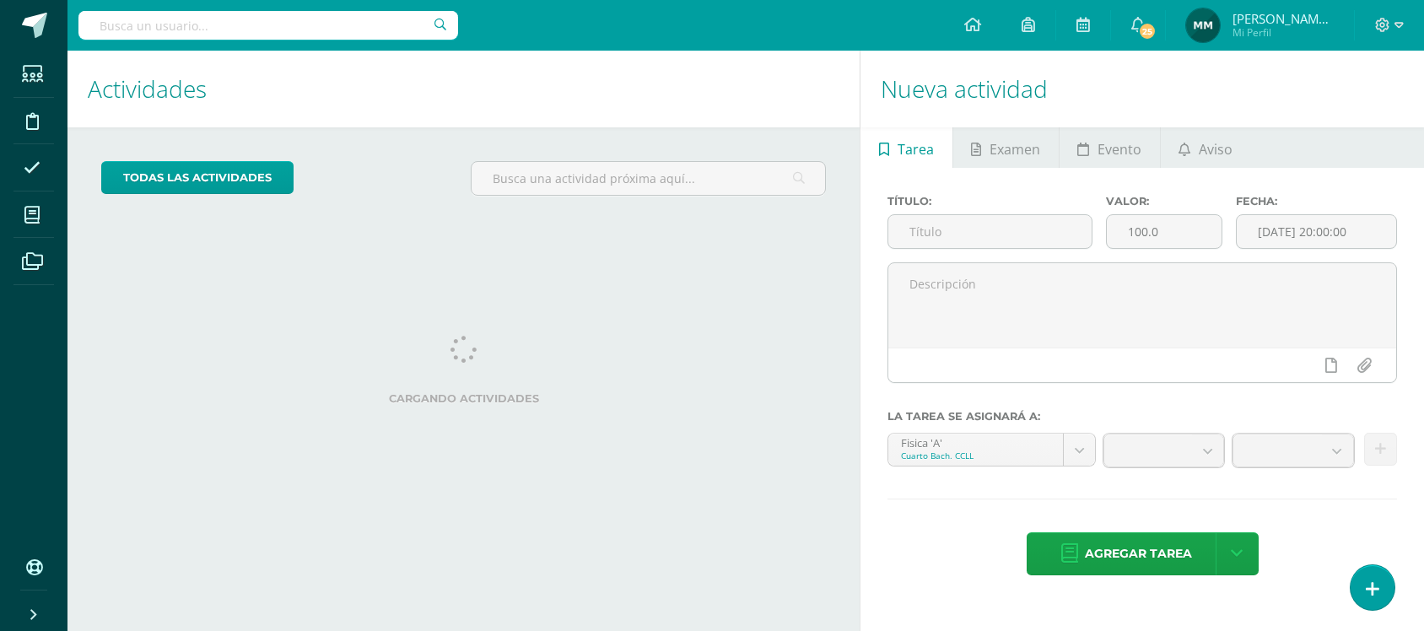 The height and width of the screenshot is (631, 1424). Describe the element at coordinates (975, 456) in the screenshot. I see `div: Cuarto Bach. CCLL` at that location.